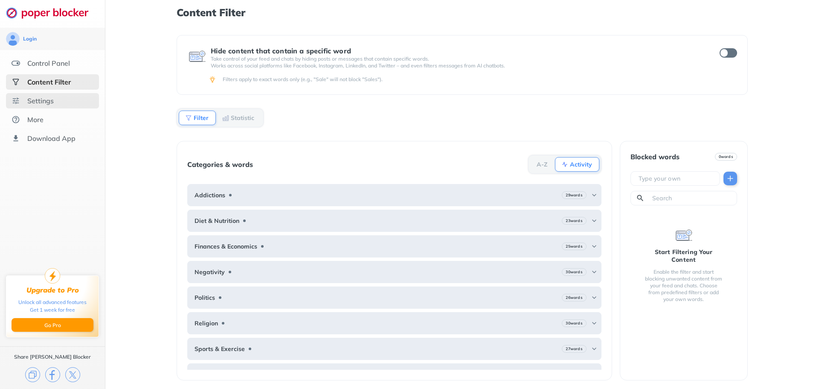 This screenshot has height=389, width=819. Describe the element at coordinates (210, 195) in the screenshot. I see `b: Addictions` at that location.